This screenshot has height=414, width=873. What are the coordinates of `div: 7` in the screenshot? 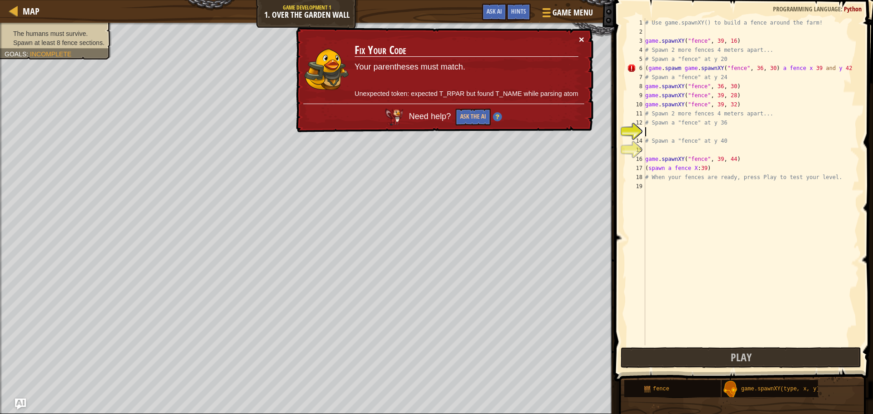 It's located at (636, 77).